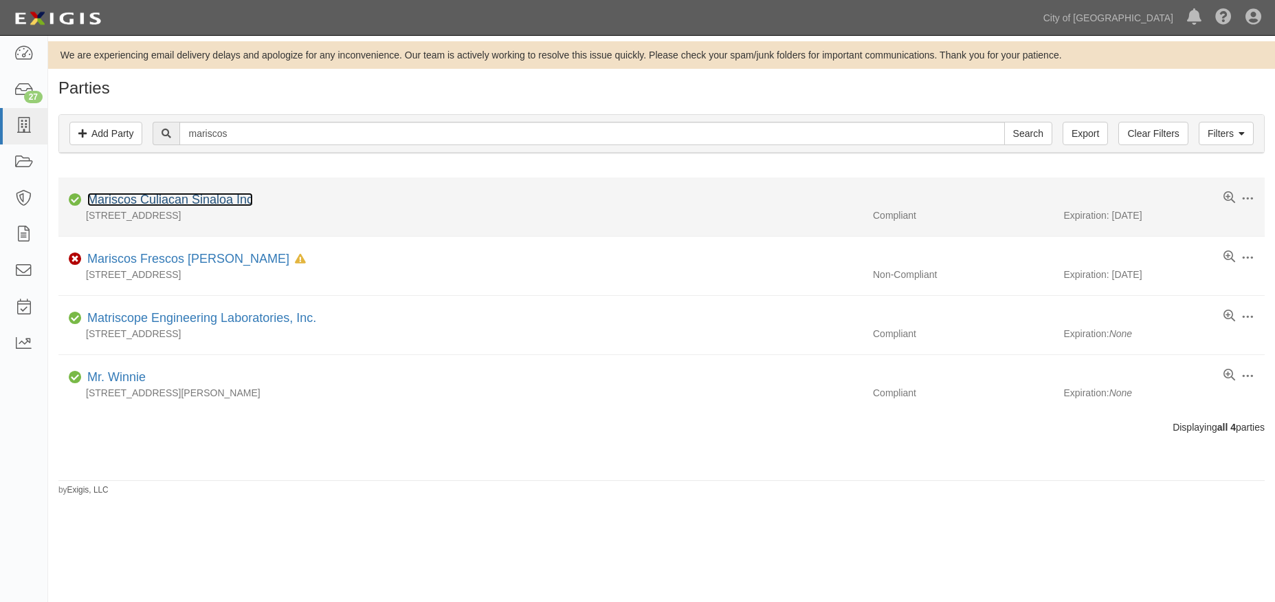  Describe the element at coordinates (33, 97) in the screenshot. I see `div: 27` at that location.